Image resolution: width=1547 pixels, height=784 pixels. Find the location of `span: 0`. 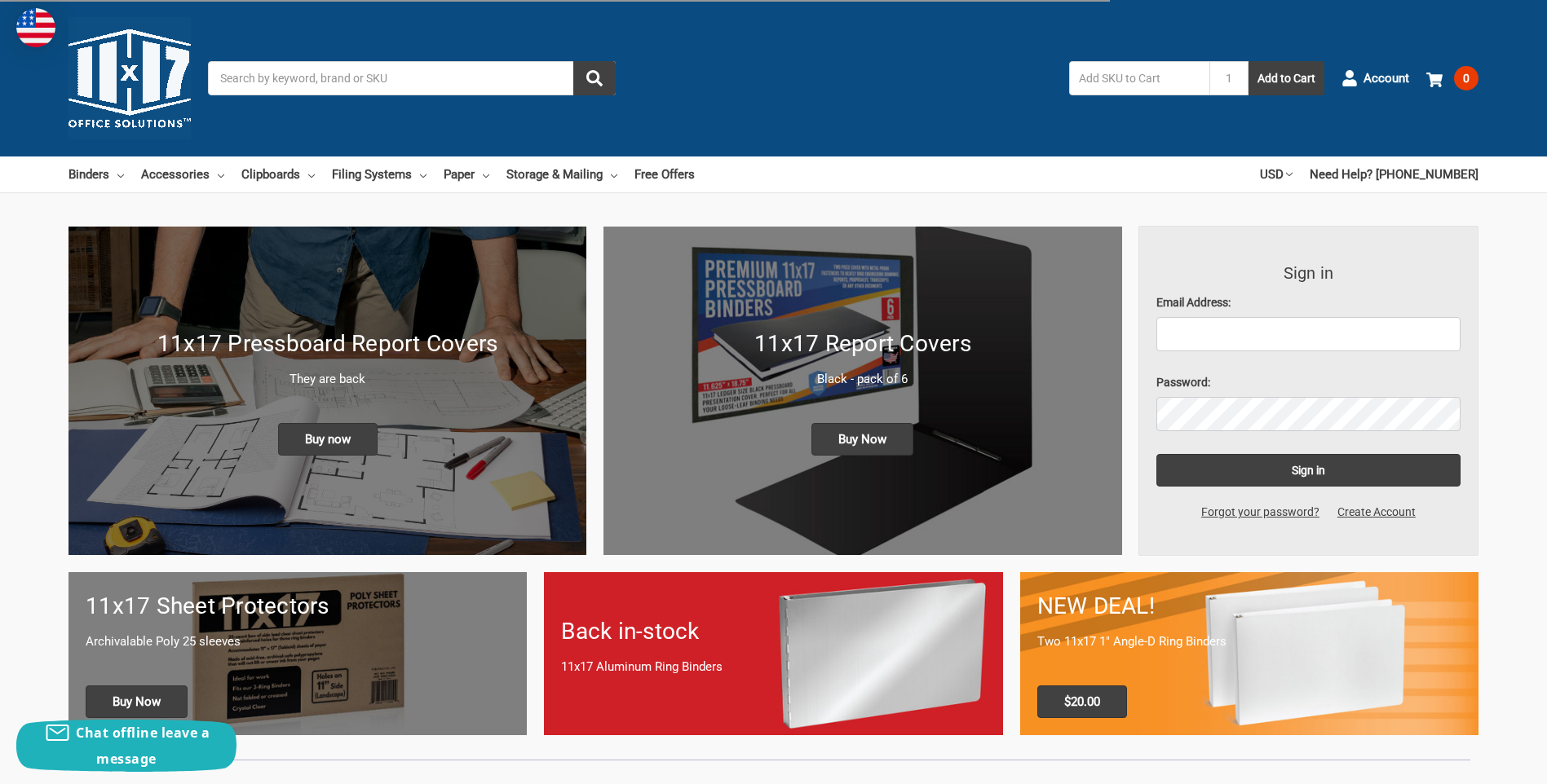

span: 0 is located at coordinates (1466, 78).